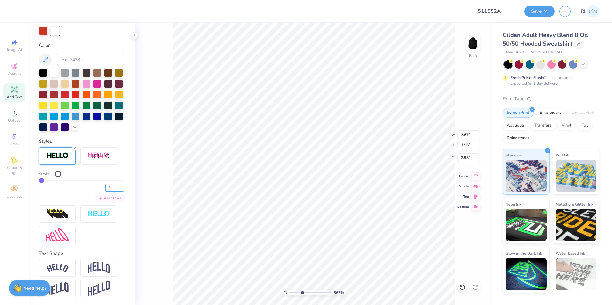 The width and height of the screenshot is (612, 305). I want to click on span: Middle, so click(463, 187).